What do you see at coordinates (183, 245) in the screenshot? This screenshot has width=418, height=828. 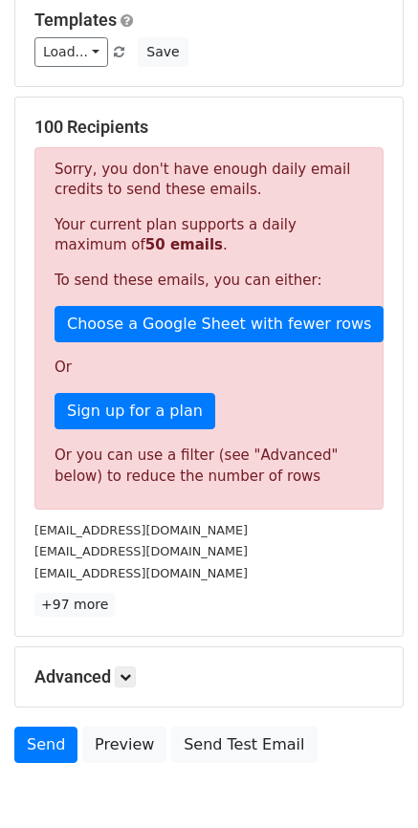 I see `strong: 50 emails` at bounding box center [183, 245].